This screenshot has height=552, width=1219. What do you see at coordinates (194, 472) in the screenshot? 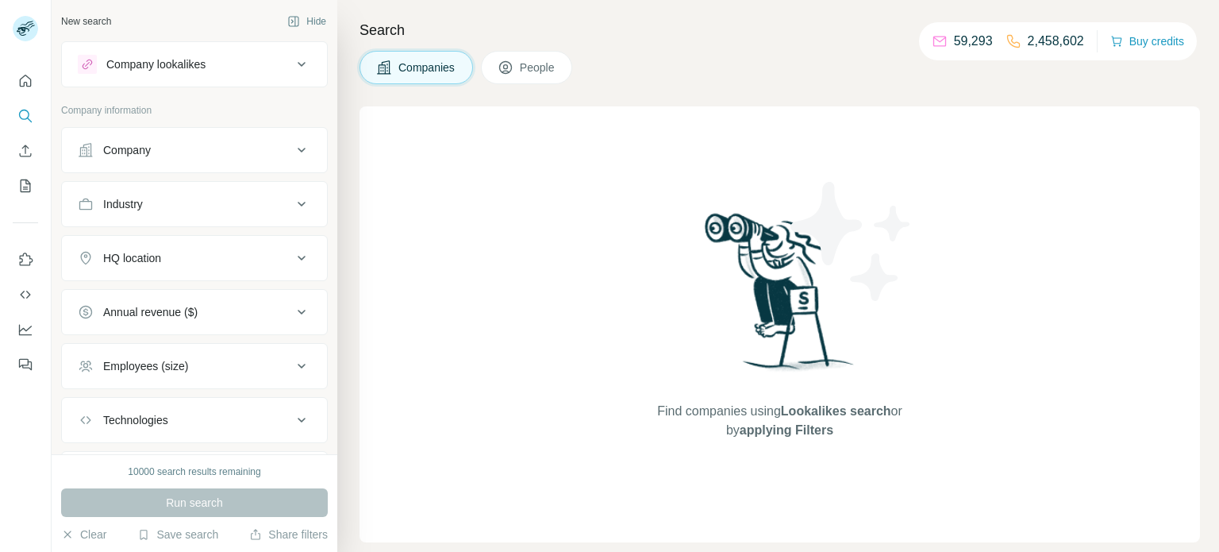
I see `div: 10000 search results remaining` at bounding box center [194, 472].